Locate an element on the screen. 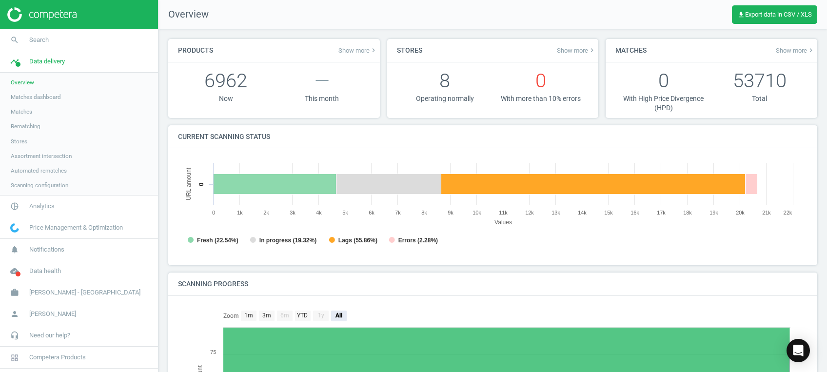 This screenshot has width=827, height=372. text: 3m is located at coordinates (267, 315).